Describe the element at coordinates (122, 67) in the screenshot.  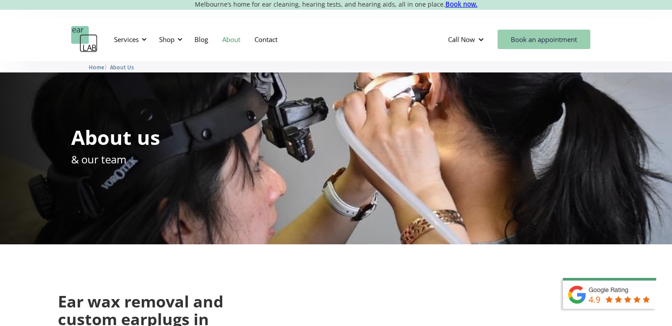
I see `a: About Us` at that location.